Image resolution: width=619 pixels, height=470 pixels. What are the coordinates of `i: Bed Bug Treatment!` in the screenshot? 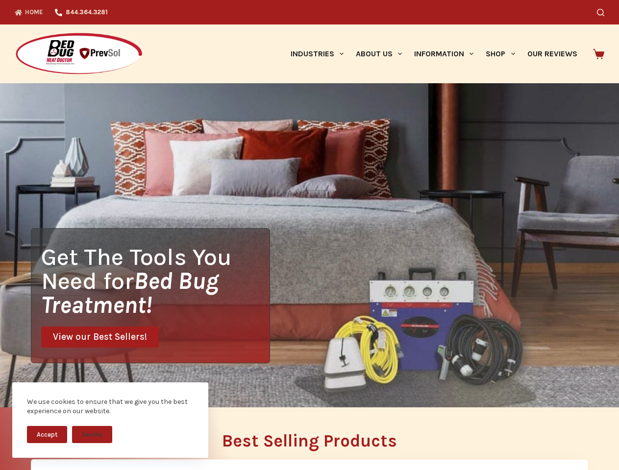 It's located at (130, 293).